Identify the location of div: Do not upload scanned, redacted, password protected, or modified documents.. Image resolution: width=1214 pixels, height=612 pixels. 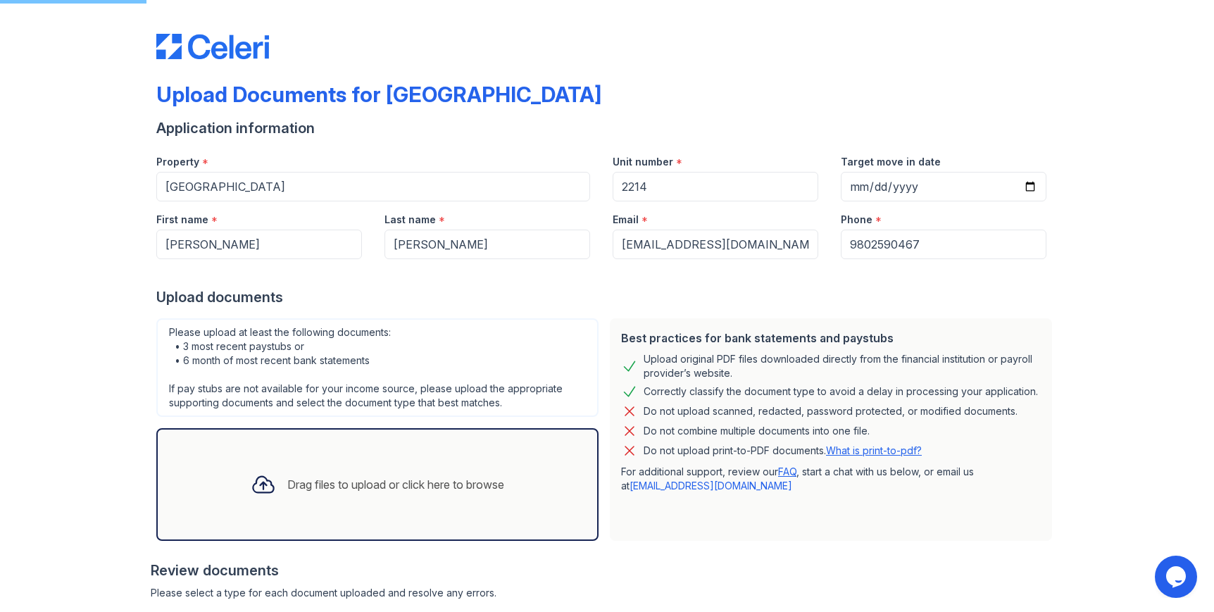
(830, 411).